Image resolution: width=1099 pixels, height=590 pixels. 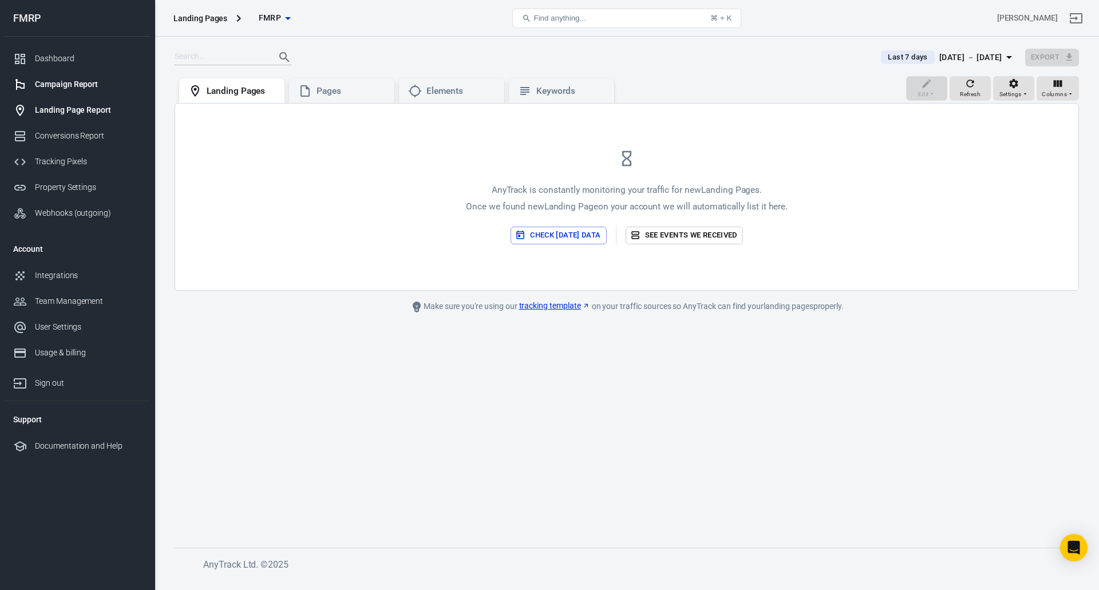 What do you see at coordinates (77, 301) in the screenshot?
I see `a: Team Management` at bounding box center [77, 301].